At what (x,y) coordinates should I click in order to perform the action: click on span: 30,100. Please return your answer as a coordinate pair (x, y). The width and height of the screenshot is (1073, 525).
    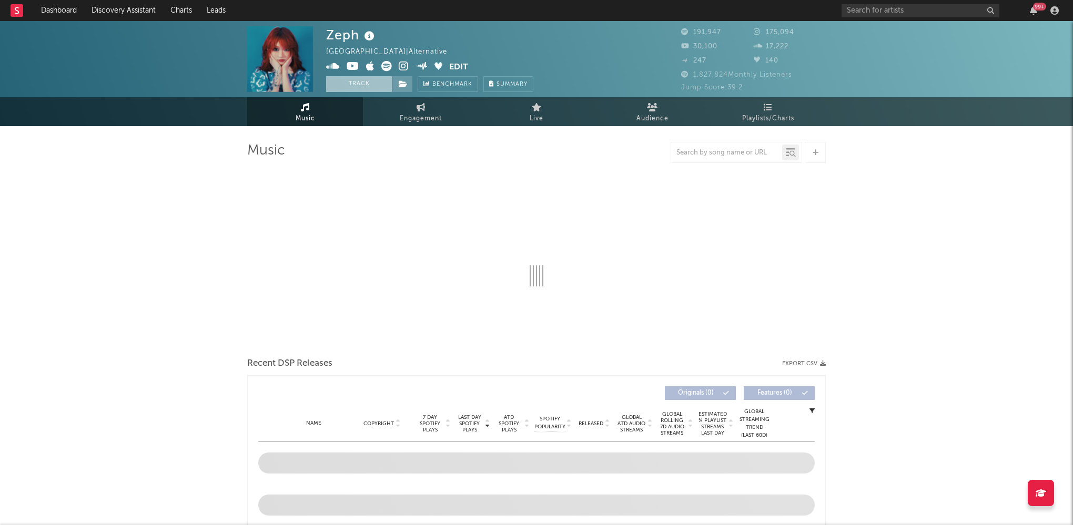
    Looking at the image, I should click on (699, 46).